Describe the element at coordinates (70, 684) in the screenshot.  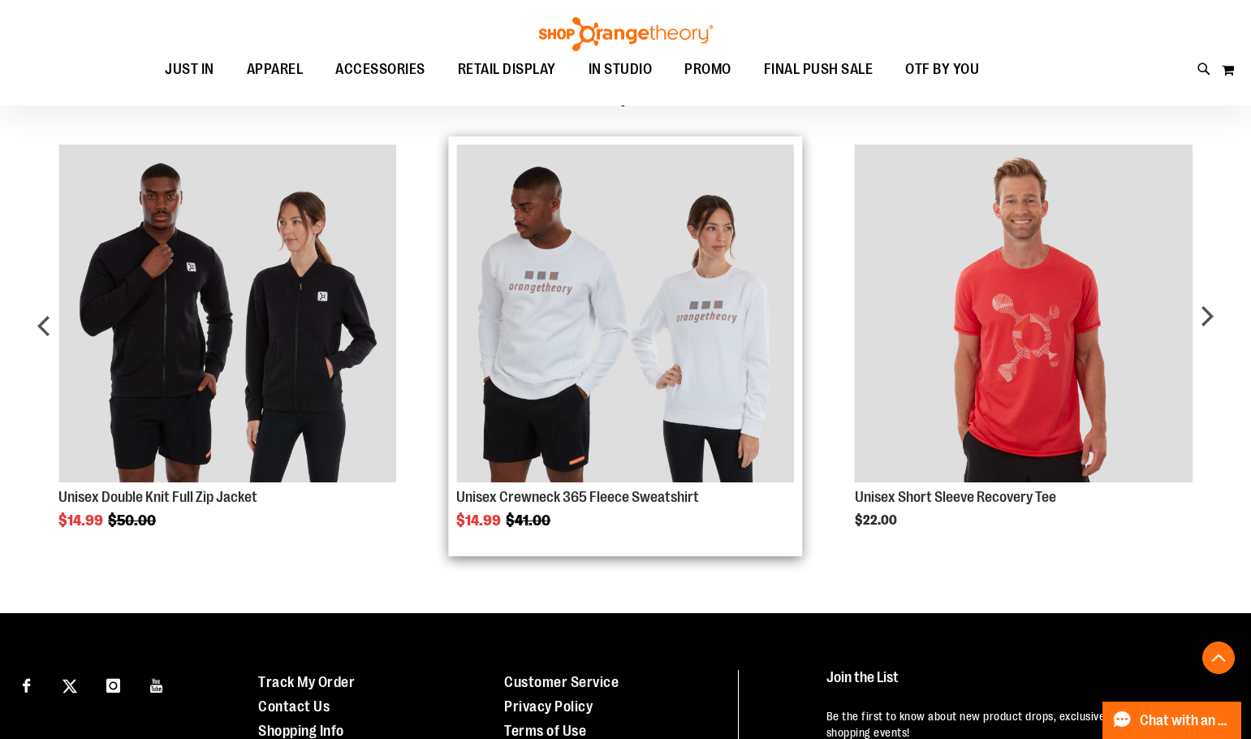
I see `a: Visit our X page` at that location.